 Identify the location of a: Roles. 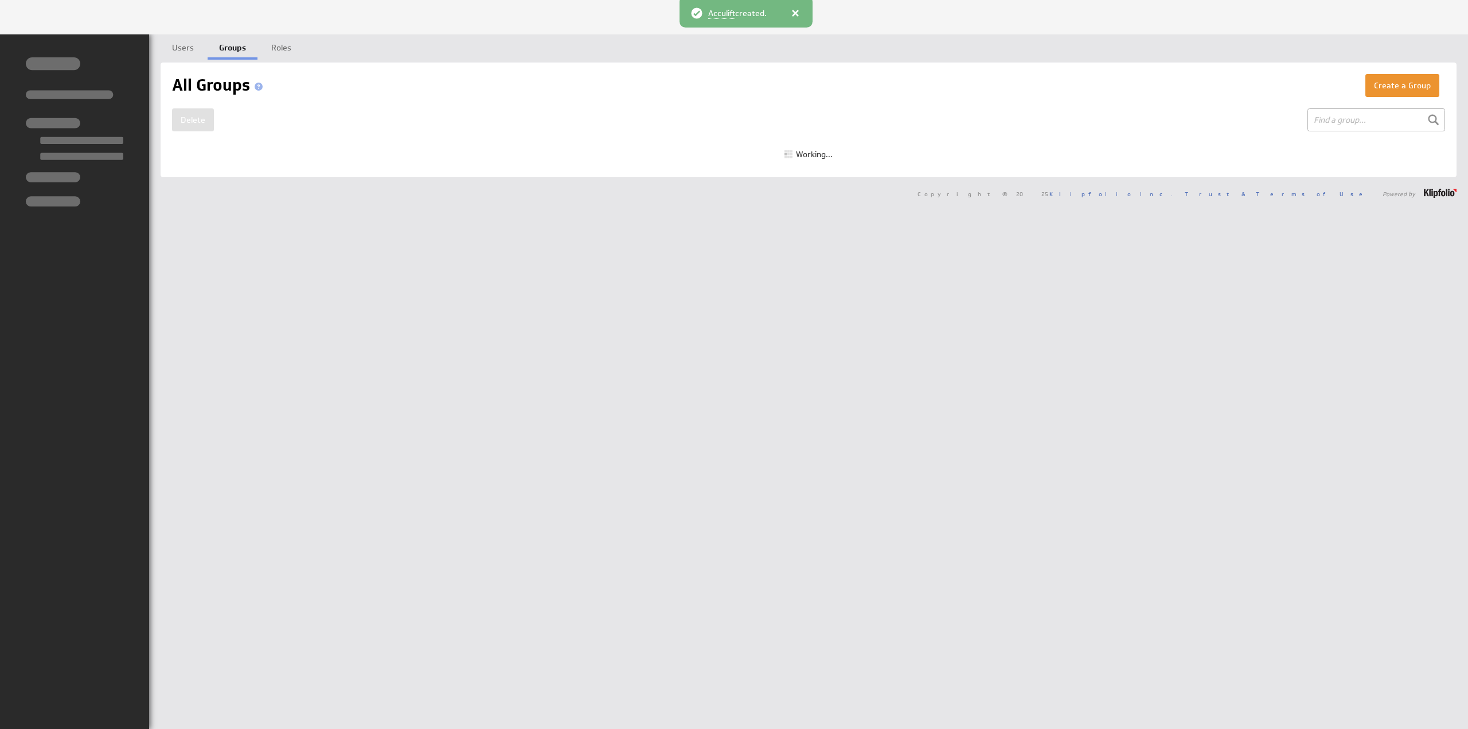
(281, 46).